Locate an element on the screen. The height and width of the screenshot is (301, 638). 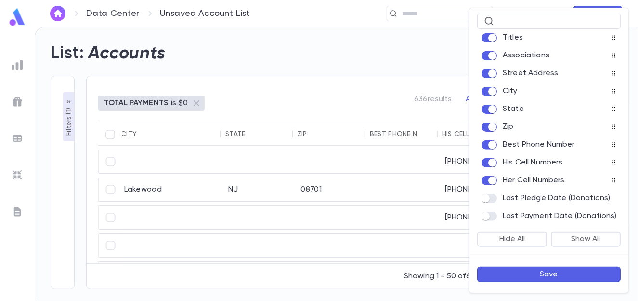
p: Zip is located at coordinates (508, 127).